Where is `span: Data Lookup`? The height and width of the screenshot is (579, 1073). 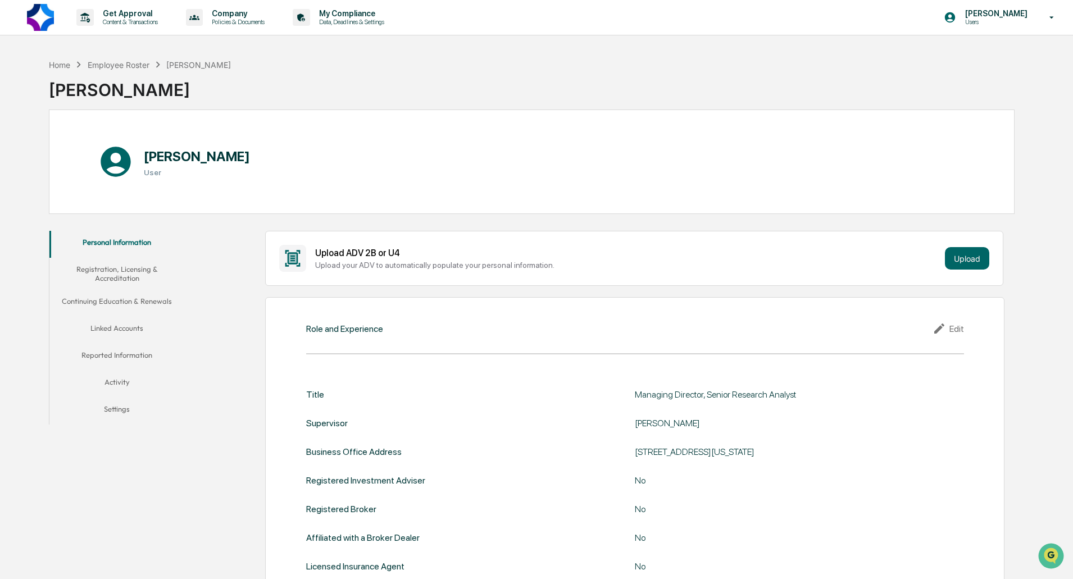 span: Data Lookup is located at coordinates (47, 169).